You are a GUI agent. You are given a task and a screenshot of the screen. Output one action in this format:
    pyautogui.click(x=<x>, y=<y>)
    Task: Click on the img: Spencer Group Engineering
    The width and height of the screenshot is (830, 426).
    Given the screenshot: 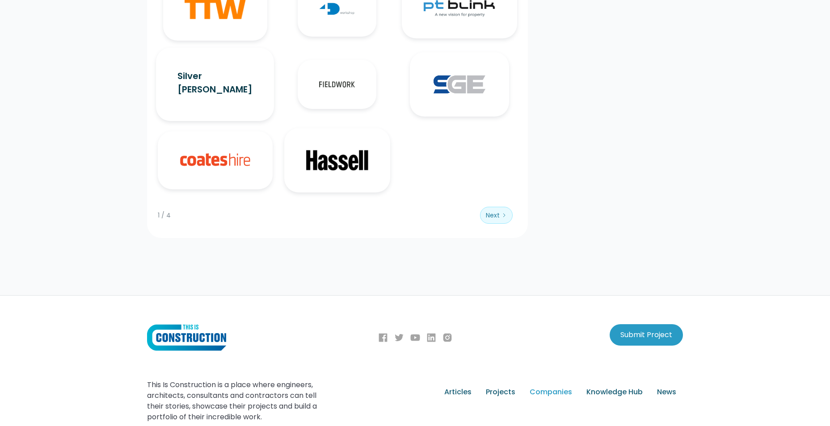 What is the action you would take?
    pyautogui.click(x=459, y=84)
    